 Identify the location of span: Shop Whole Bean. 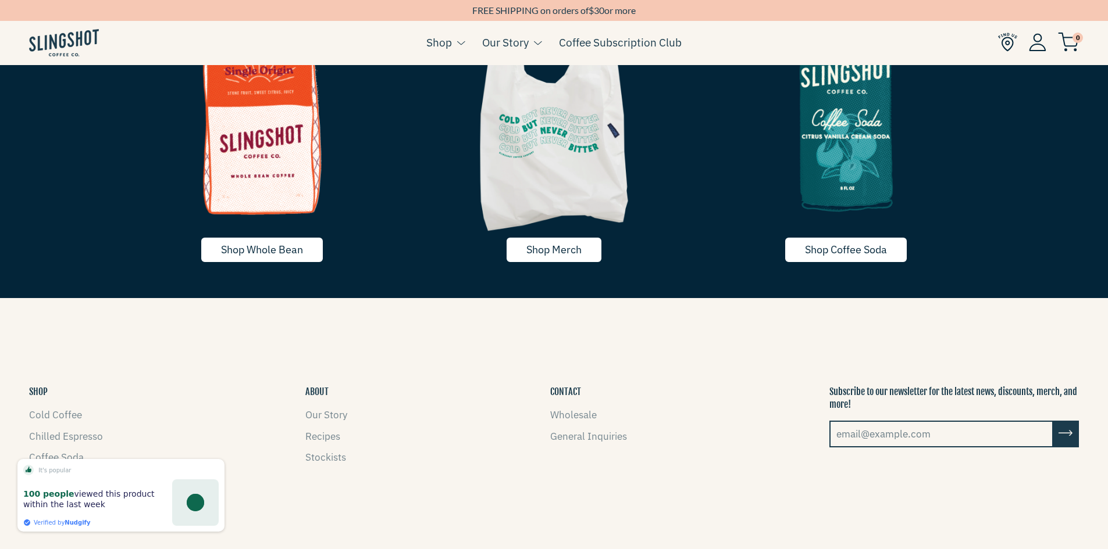
(262, 249).